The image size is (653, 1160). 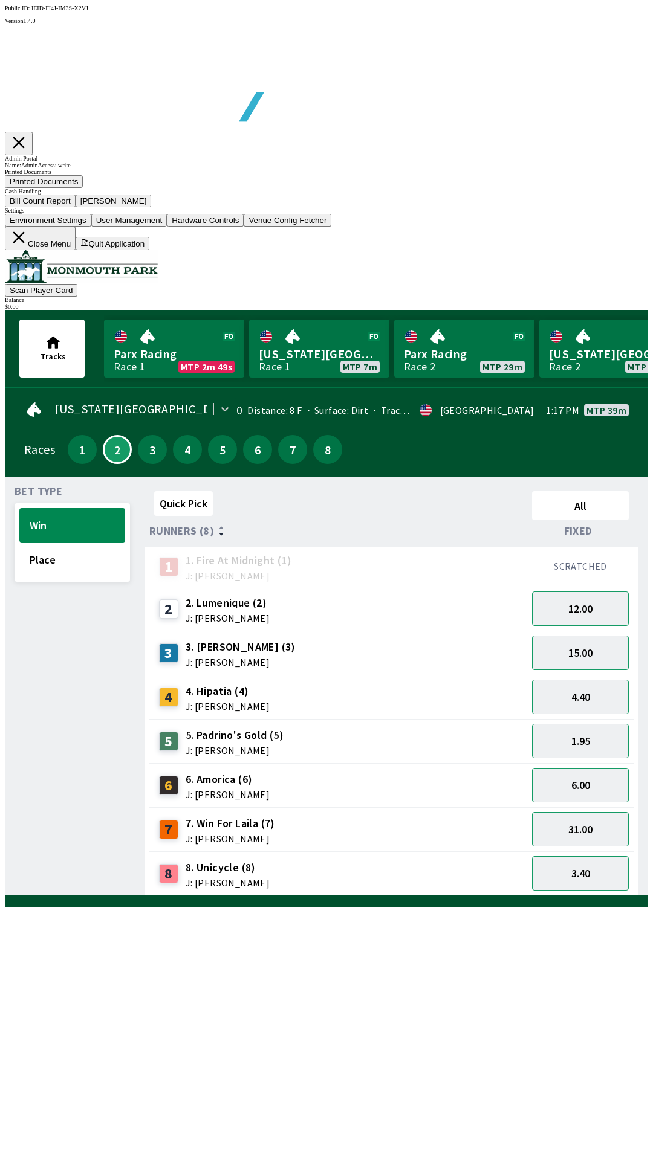 I want to click on span: MTP 7m, so click(x=360, y=367).